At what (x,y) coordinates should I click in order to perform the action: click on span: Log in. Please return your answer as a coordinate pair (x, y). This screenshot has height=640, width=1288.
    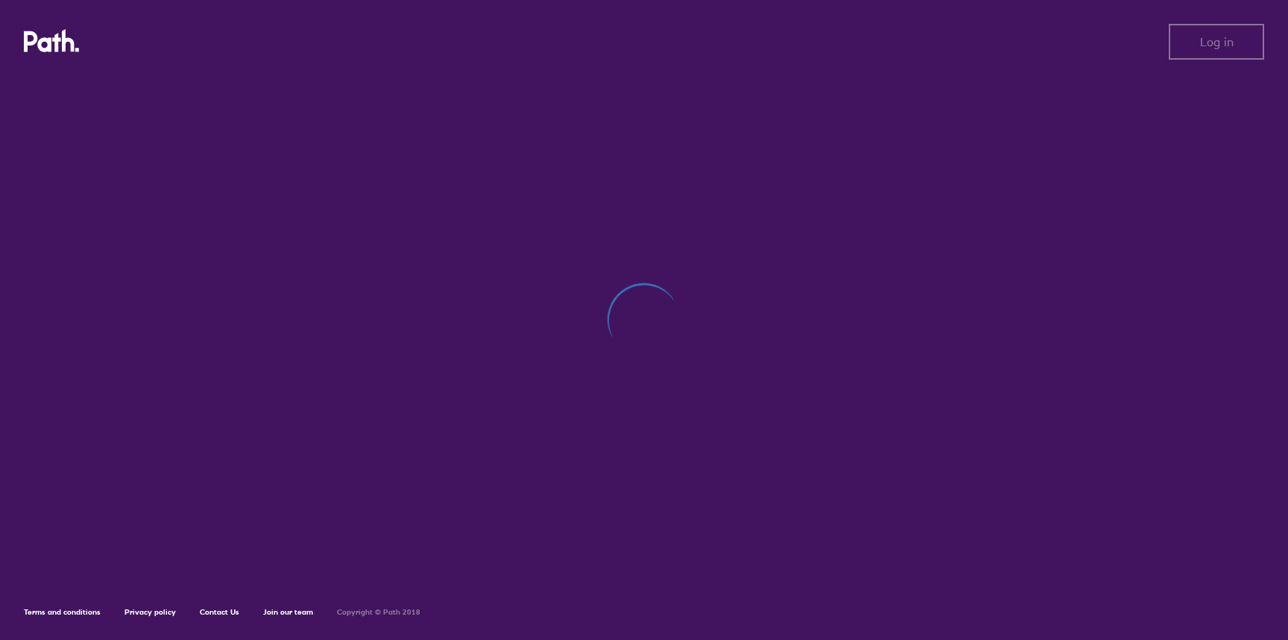
    Looking at the image, I should click on (1217, 42).